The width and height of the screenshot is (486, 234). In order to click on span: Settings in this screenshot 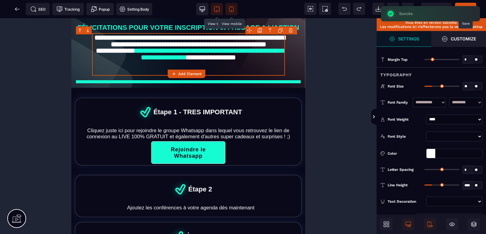, I will do `click(404, 39)`.